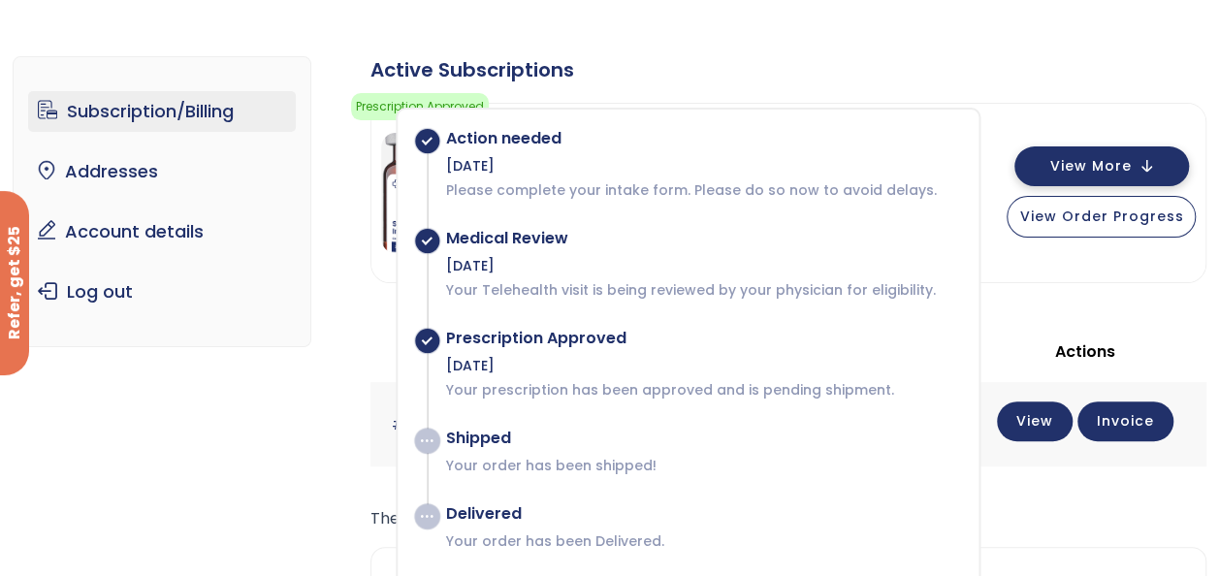  Describe the element at coordinates (1090, 166) in the screenshot. I see `span: View More` at that location.